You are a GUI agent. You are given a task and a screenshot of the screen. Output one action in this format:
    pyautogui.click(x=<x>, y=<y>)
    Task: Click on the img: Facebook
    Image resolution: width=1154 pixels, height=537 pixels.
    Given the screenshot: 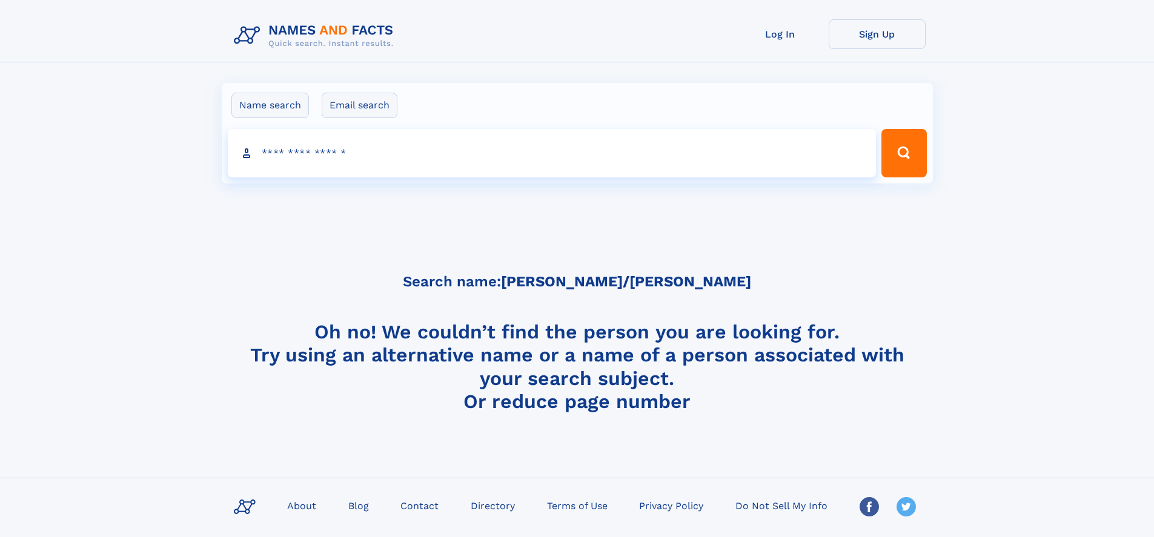 What is the action you would take?
    pyautogui.click(x=869, y=507)
    